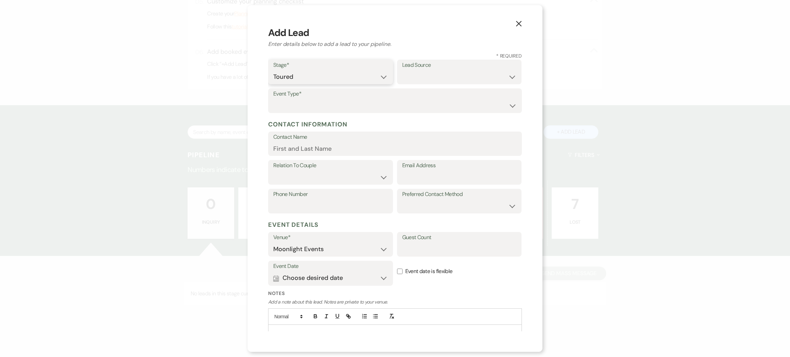 The image size is (790, 357). What do you see at coordinates (395, 44) in the screenshot?
I see `h2: Enter details below to add a lead to your pipeline.` at bounding box center [395, 44].